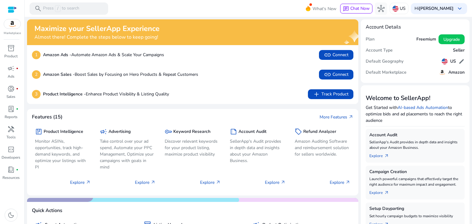 The width and height of the screenshot is (472, 224). Describe the element at coordinates (120, 132) in the screenshot. I see `h5: Advertising` at that location.